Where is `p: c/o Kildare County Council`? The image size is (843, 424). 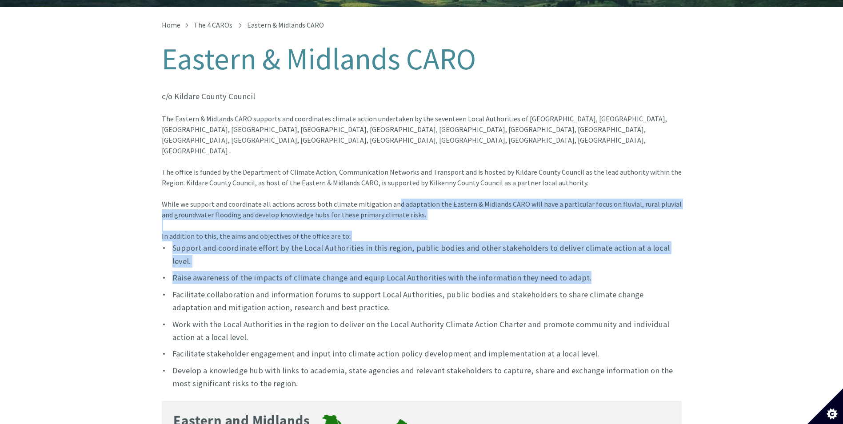
p: c/o Kildare County Council is located at coordinates (422, 96).